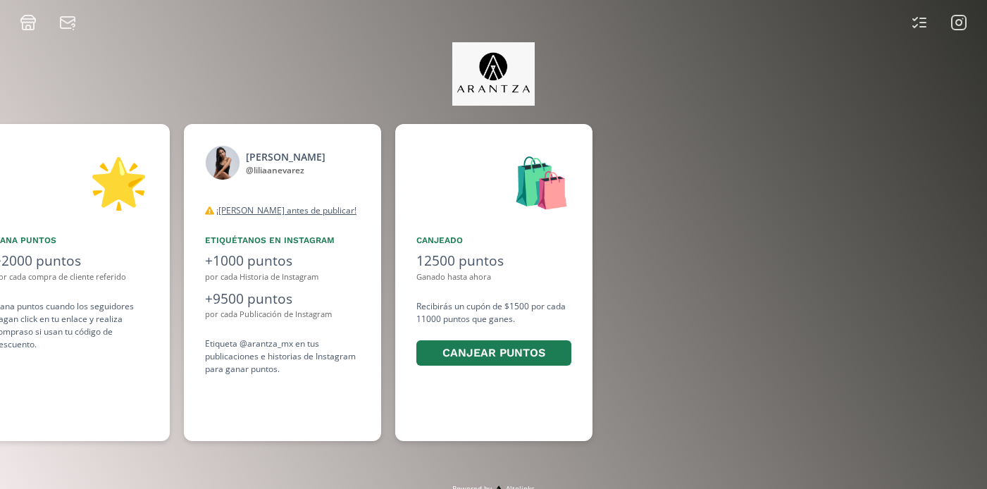  What do you see at coordinates (494, 353) in the screenshot?
I see `button: Canjear puntos` at bounding box center [494, 353].